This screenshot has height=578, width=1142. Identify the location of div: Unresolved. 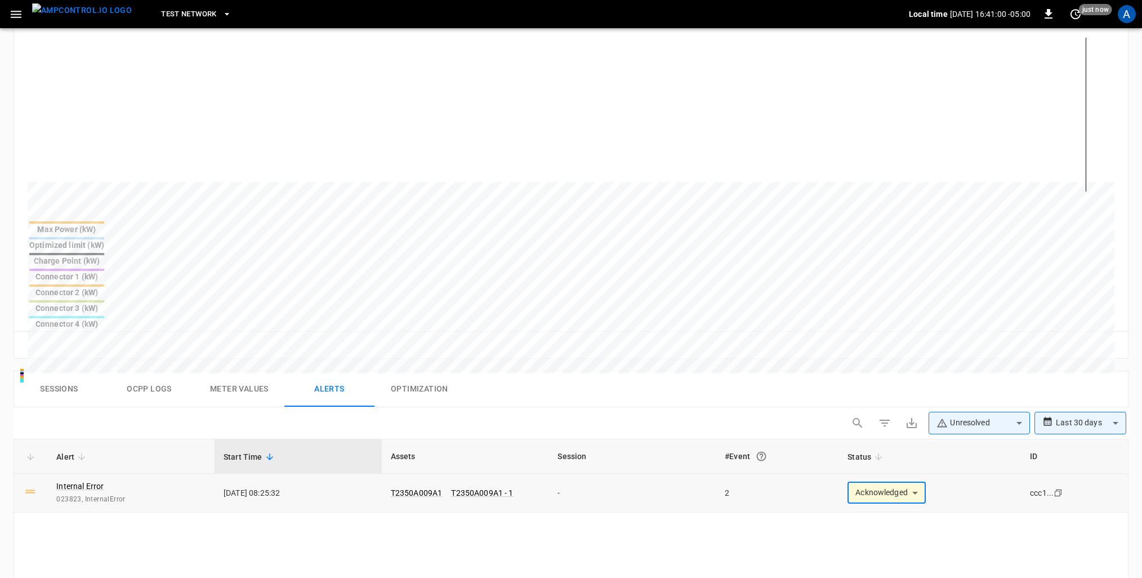
(975, 422).